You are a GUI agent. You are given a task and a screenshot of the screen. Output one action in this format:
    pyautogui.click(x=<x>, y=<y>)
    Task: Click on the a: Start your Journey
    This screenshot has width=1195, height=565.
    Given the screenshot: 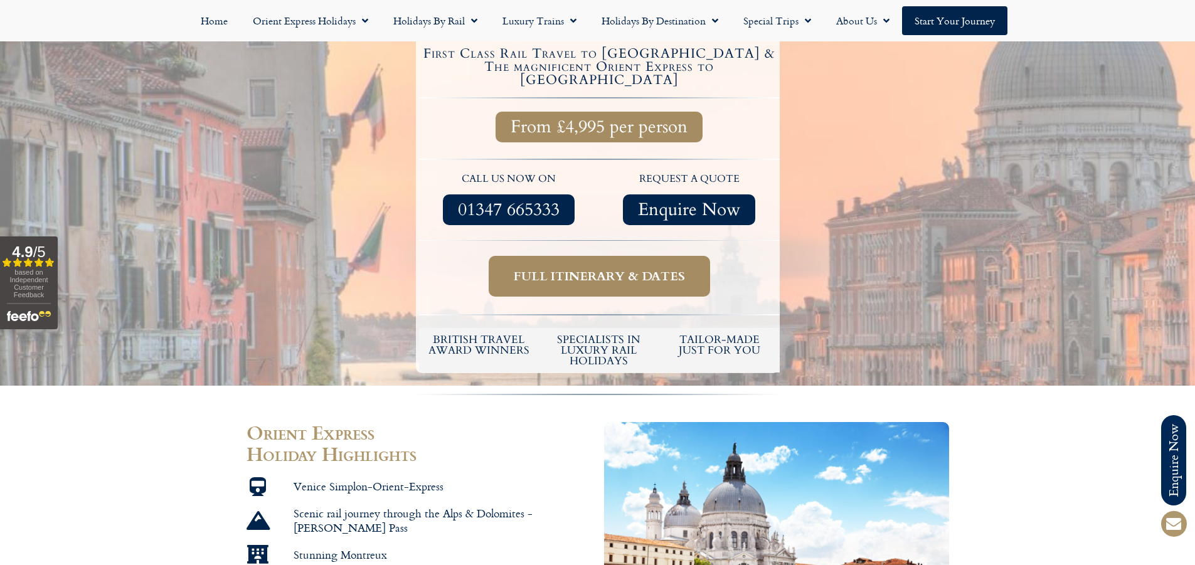 What is the action you would take?
    pyautogui.click(x=955, y=21)
    